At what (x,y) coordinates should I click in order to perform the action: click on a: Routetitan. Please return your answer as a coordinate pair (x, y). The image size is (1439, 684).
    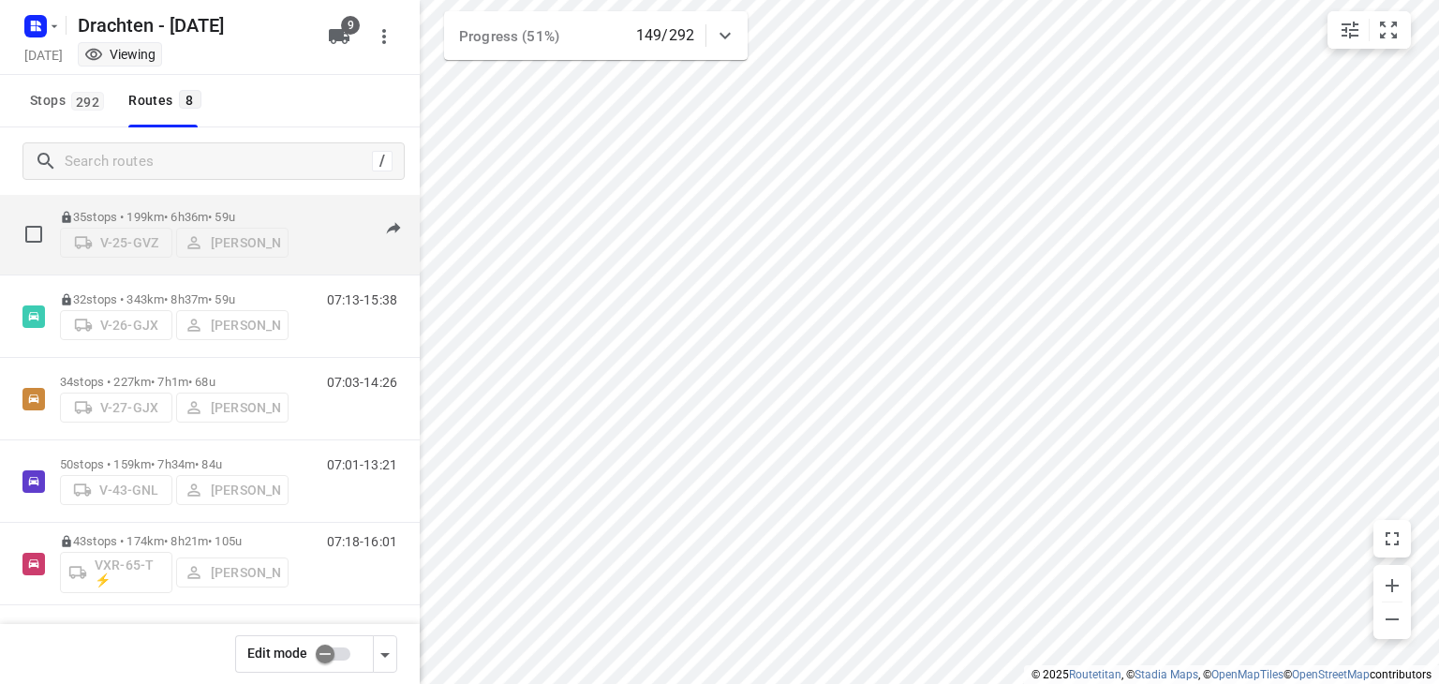
    Looking at the image, I should click on (1095, 674).